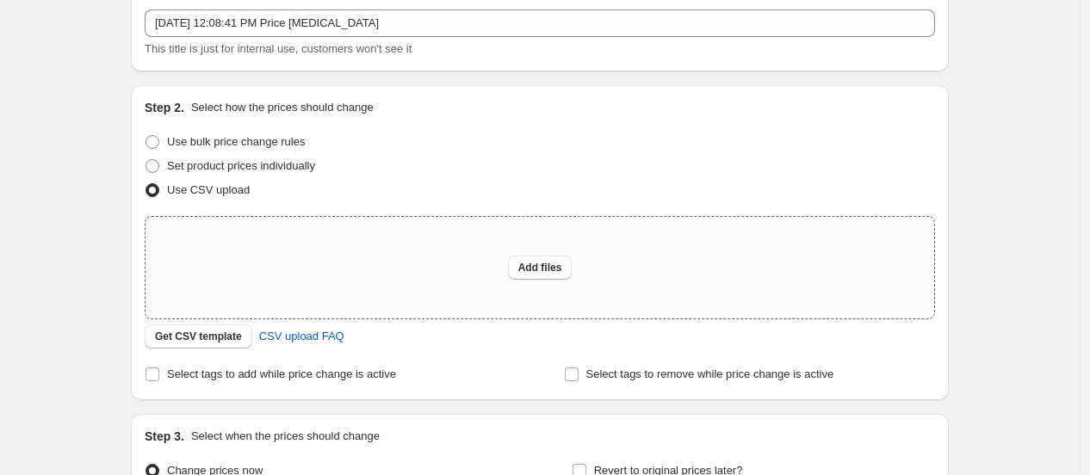  I want to click on input: 30% off holiday sale, so click(540, 23).